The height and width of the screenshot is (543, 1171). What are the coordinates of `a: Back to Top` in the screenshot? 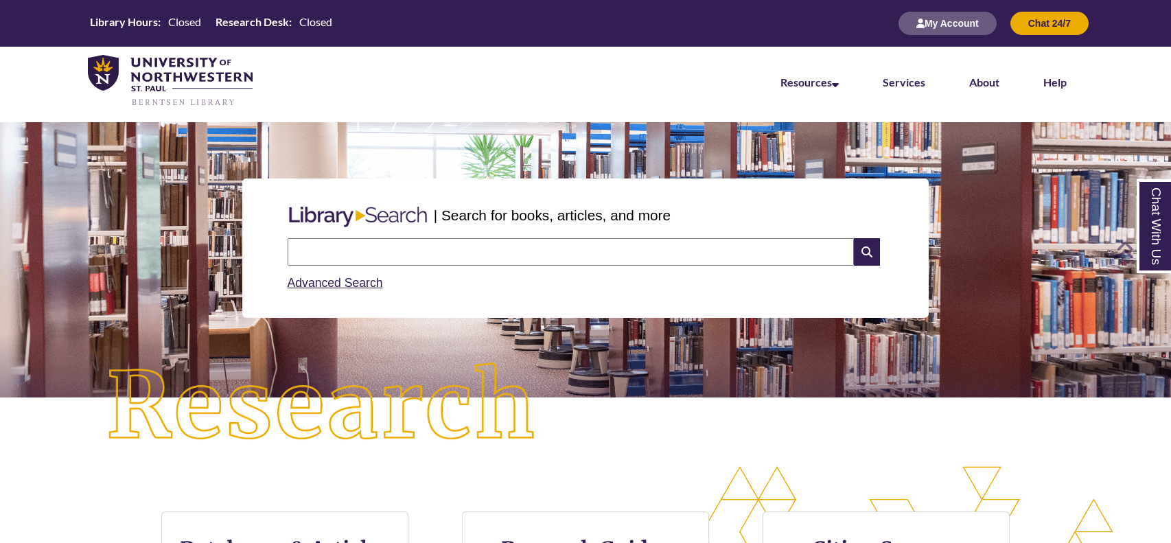 It's located at (1141, 249).